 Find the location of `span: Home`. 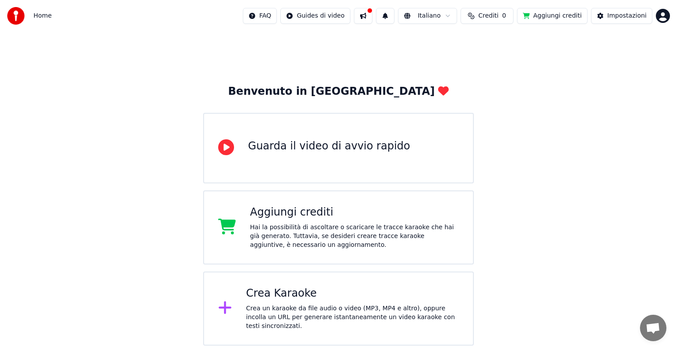

span: Home is located at coordinates (42, 16).